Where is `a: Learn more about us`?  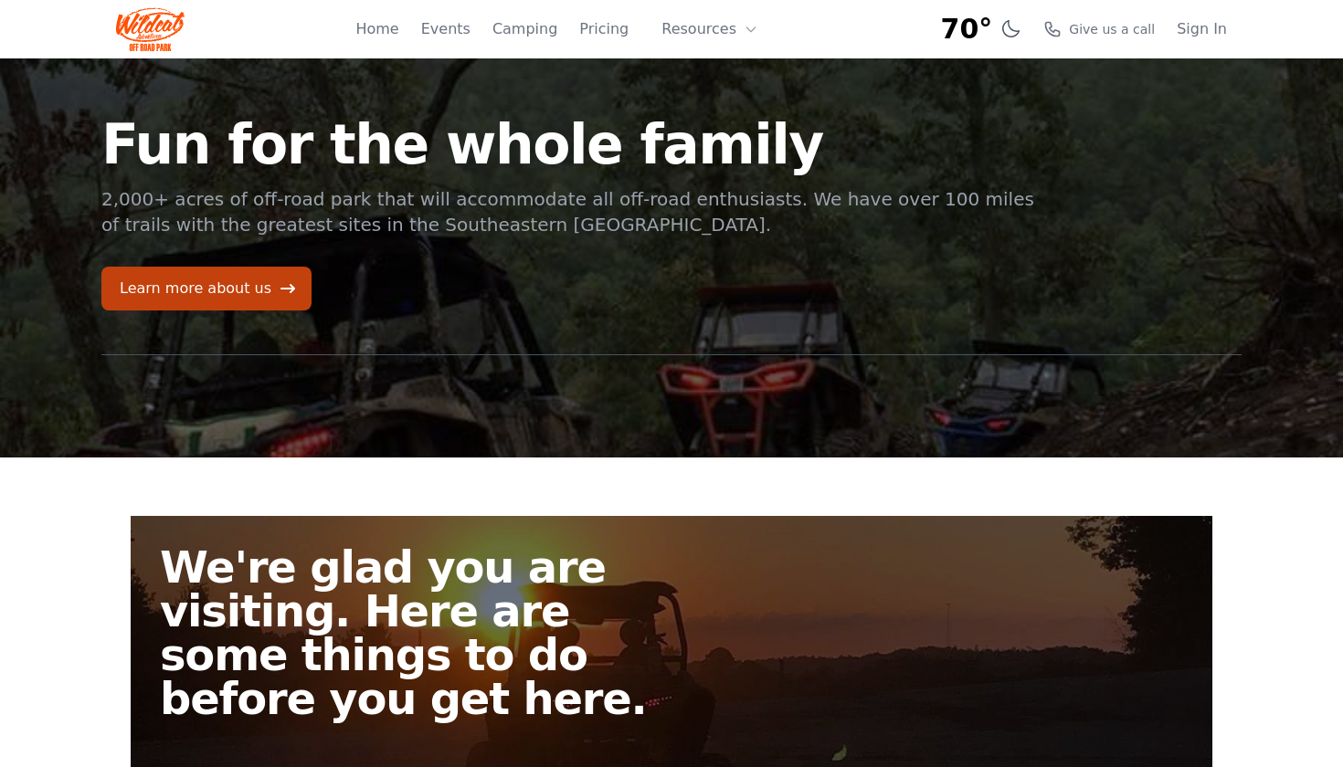 a: Learn more about us is located at coordinates (206, 289).